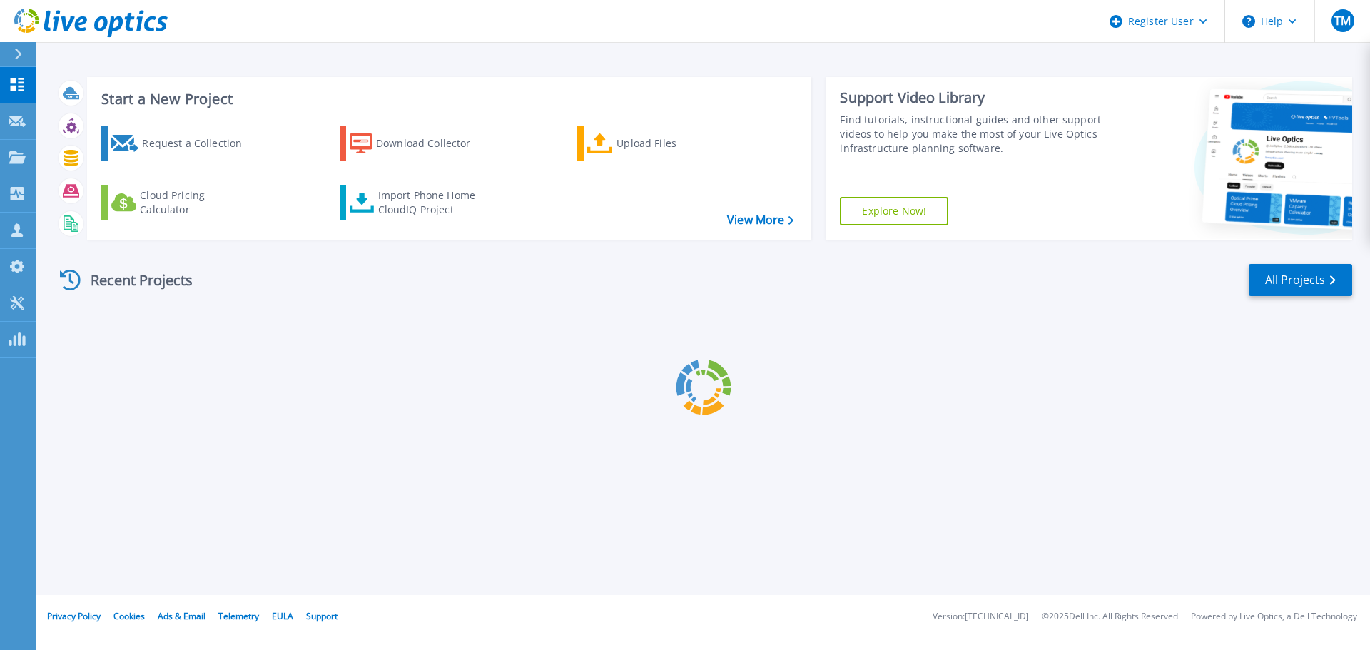 This screenshot has width=1370, height=650. I want to click on a: Cloud Pricing Calculator, so click(181, 203).